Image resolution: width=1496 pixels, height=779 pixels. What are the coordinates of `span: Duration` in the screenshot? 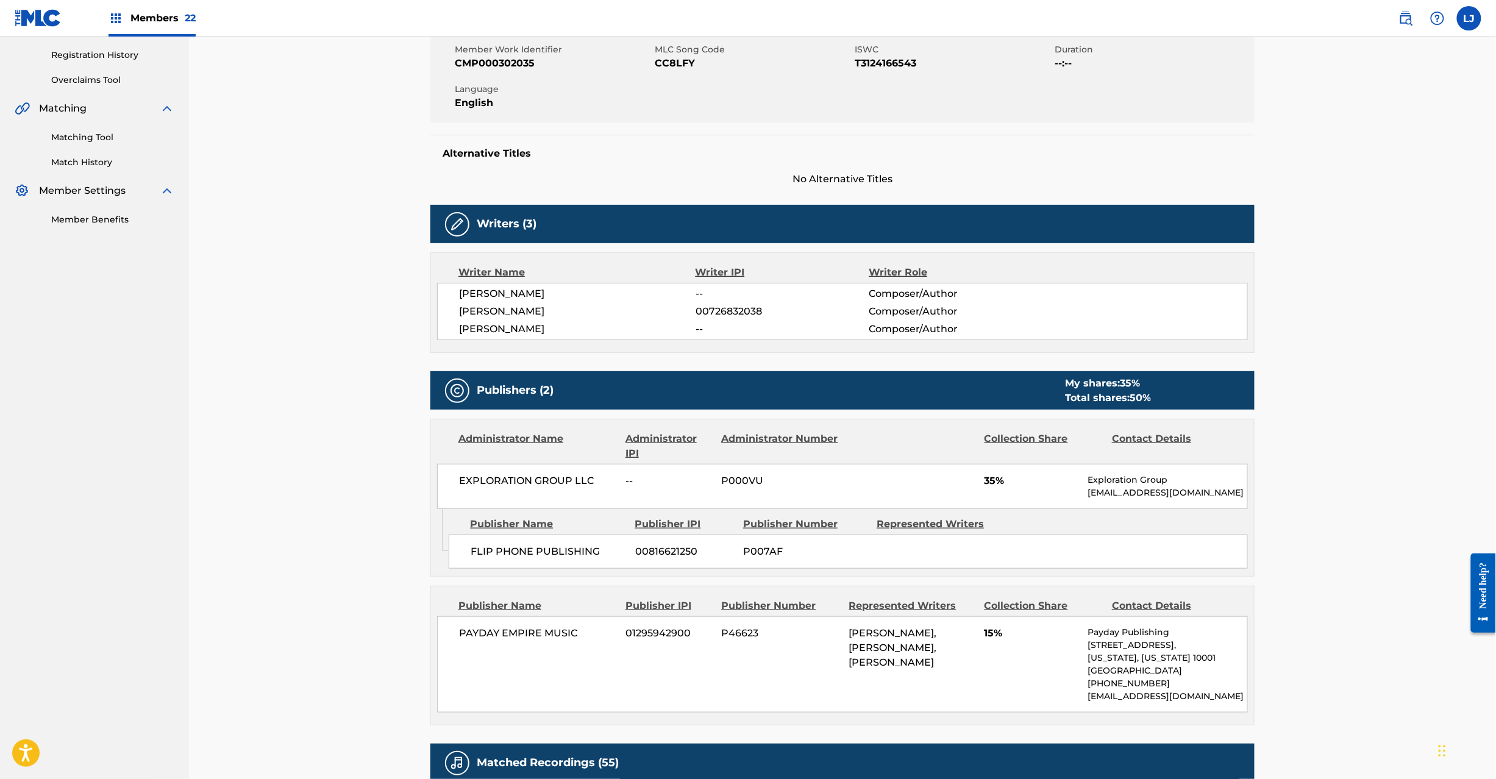 It's located at (1153, 49).